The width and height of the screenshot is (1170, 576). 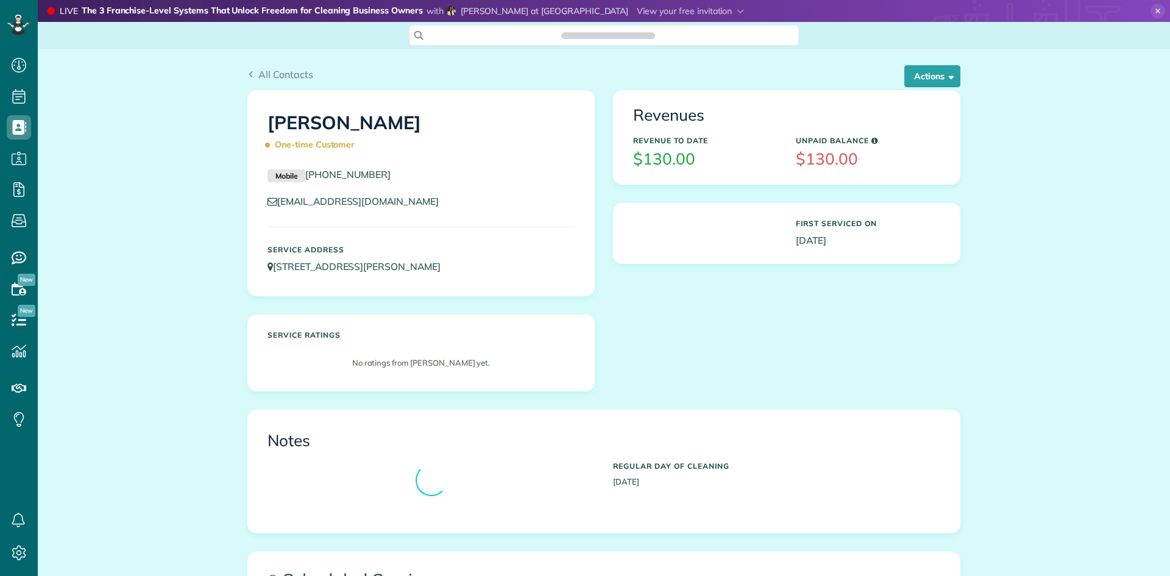 What do you see at coordinates (421, 335) in the screenshot?
I see `h5: Service ratings` at bounding box center [421, 335].